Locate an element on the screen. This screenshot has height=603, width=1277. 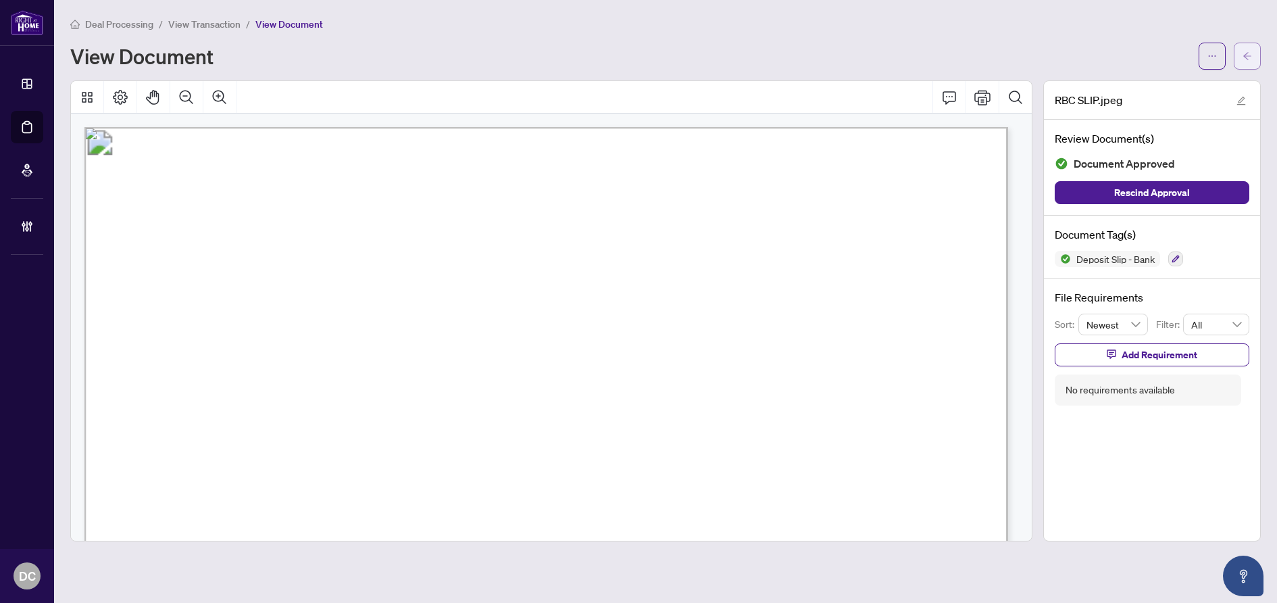
h4: Document Tag(s) is located at coordinates (1152, 234).